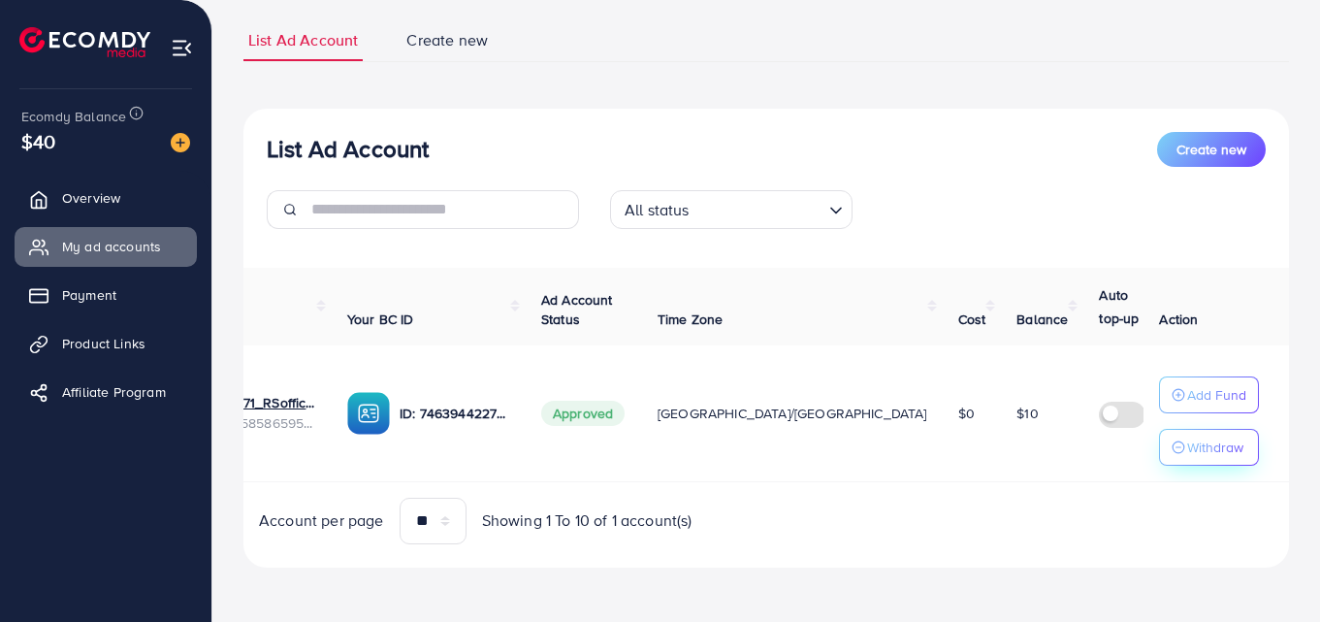 This screenshot has height=622, width=1320. What do you see at coordinates (112, 246) in the screenshot?
I see `span: My ad accounts` at bounding box center [112, 246].